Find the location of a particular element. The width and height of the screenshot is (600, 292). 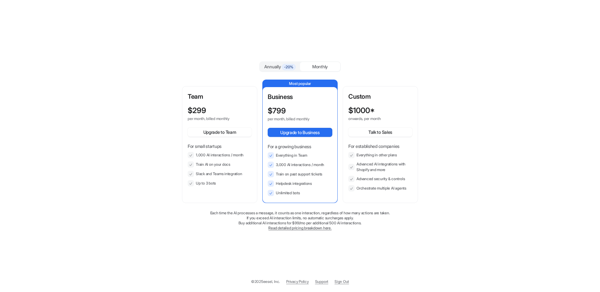

a: Sign Out is located at coordinates (342, 282).